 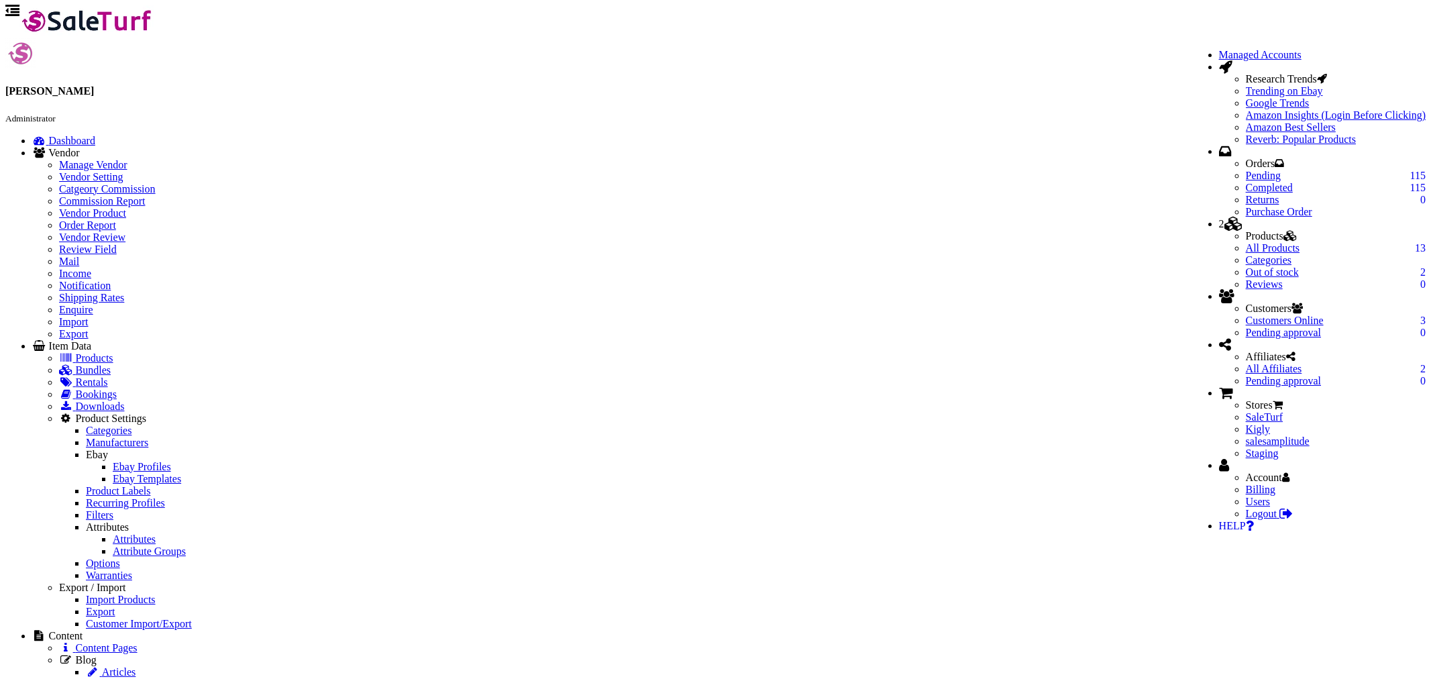 What do you see at coordinates (149, 551) in the screenshot?
I see `a: Attribute Groups` at bounding box center [149, 551].